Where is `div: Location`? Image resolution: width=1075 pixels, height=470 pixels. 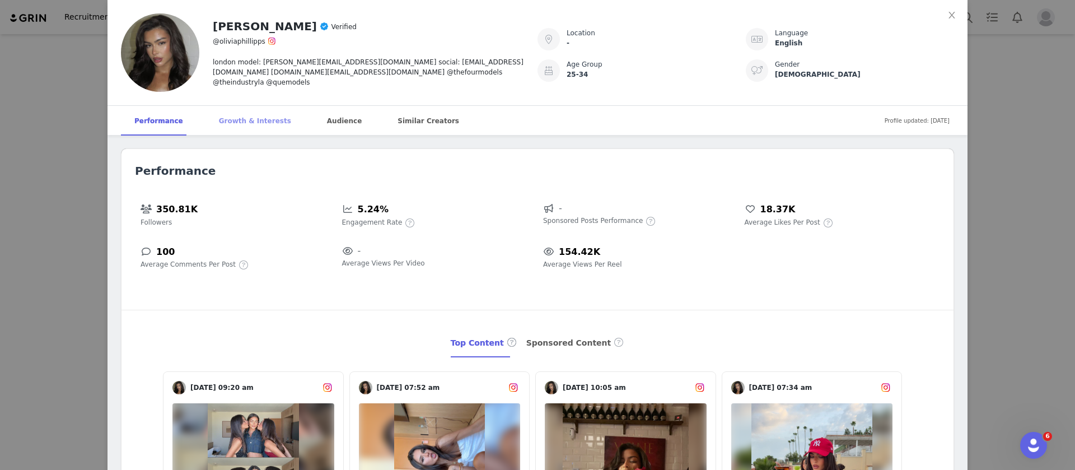 div: Location is located at coordinates (656, 33).